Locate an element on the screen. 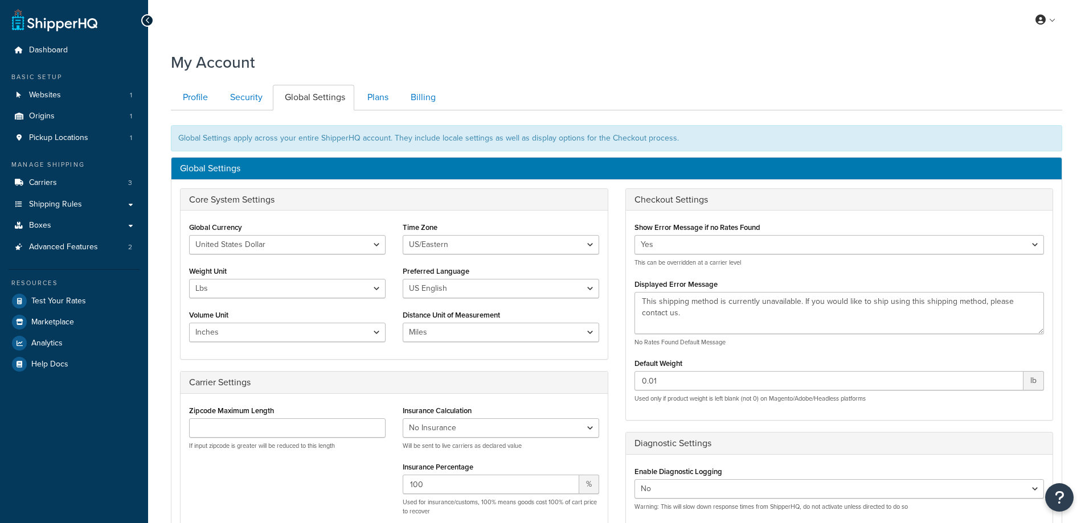  a: Shipping Rules is located at coordinates (74, 204).